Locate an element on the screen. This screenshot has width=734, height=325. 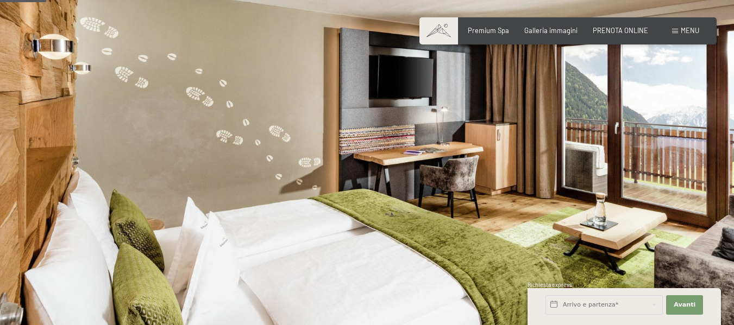
a: Galleria immagini is located at coordinates (551, 30).